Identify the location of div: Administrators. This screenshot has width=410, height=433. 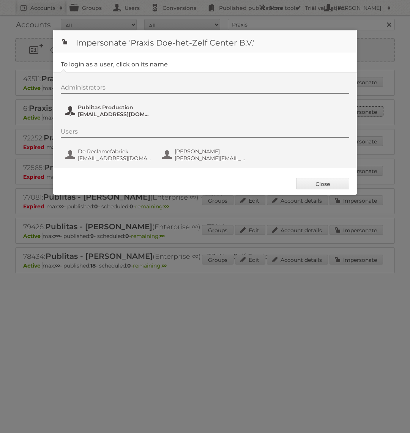
(205, 89).